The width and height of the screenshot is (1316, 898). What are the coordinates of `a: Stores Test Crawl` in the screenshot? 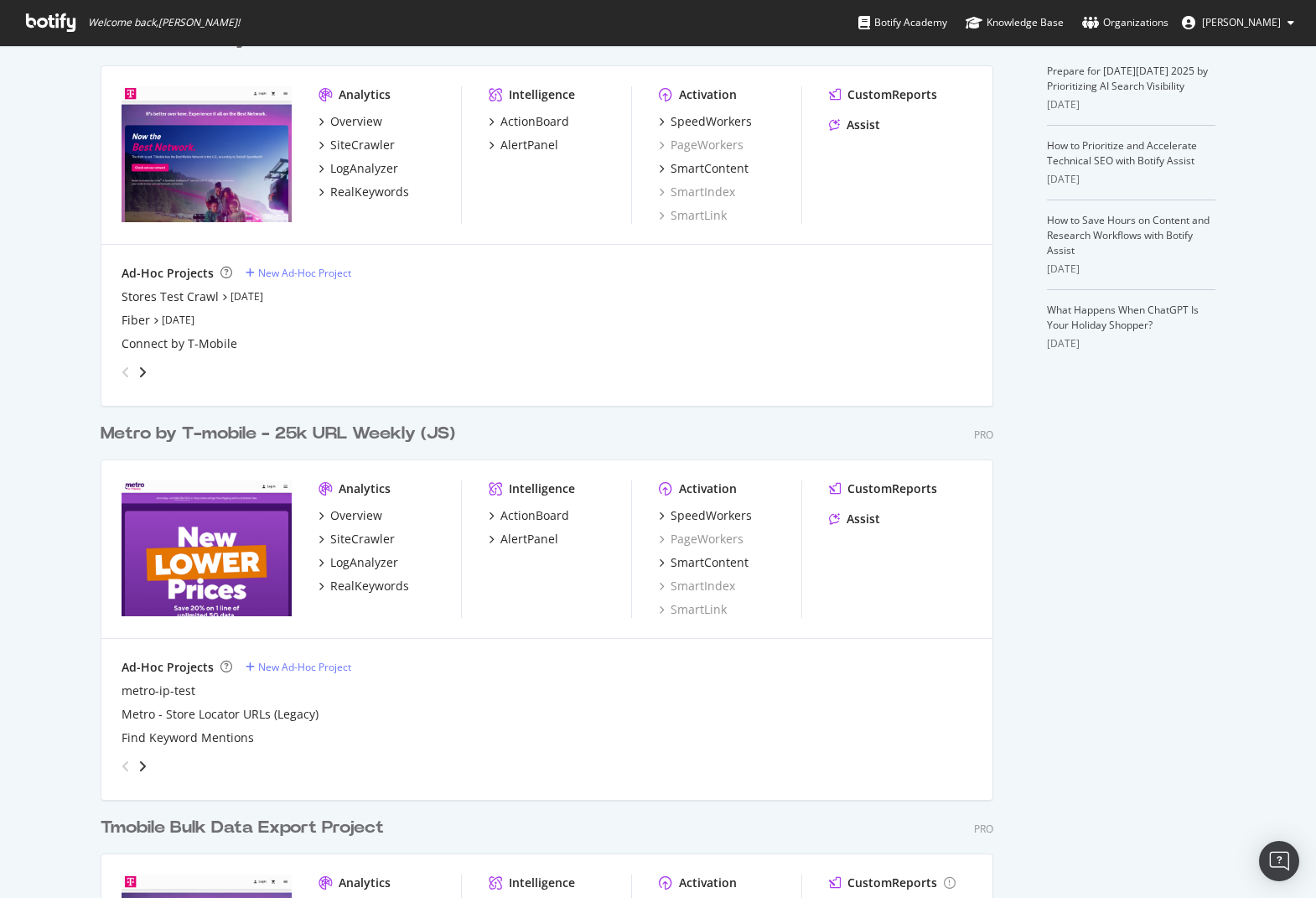 It's located at (170, 297).